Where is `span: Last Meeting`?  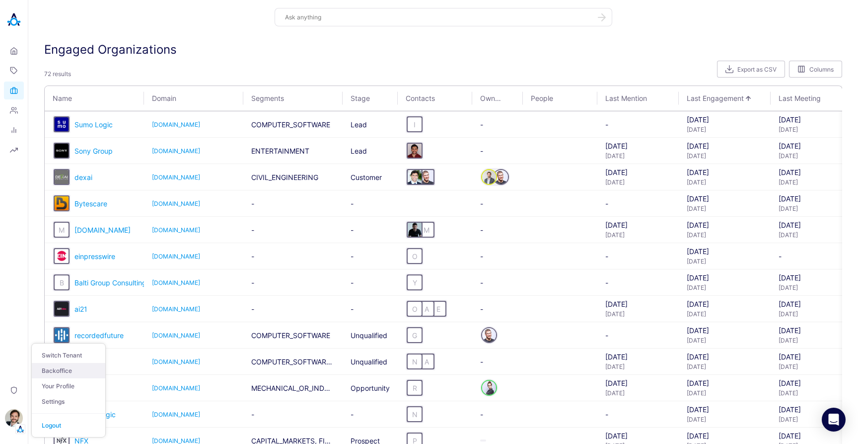 span: Last Meeting is located at coordinates (803, 98).